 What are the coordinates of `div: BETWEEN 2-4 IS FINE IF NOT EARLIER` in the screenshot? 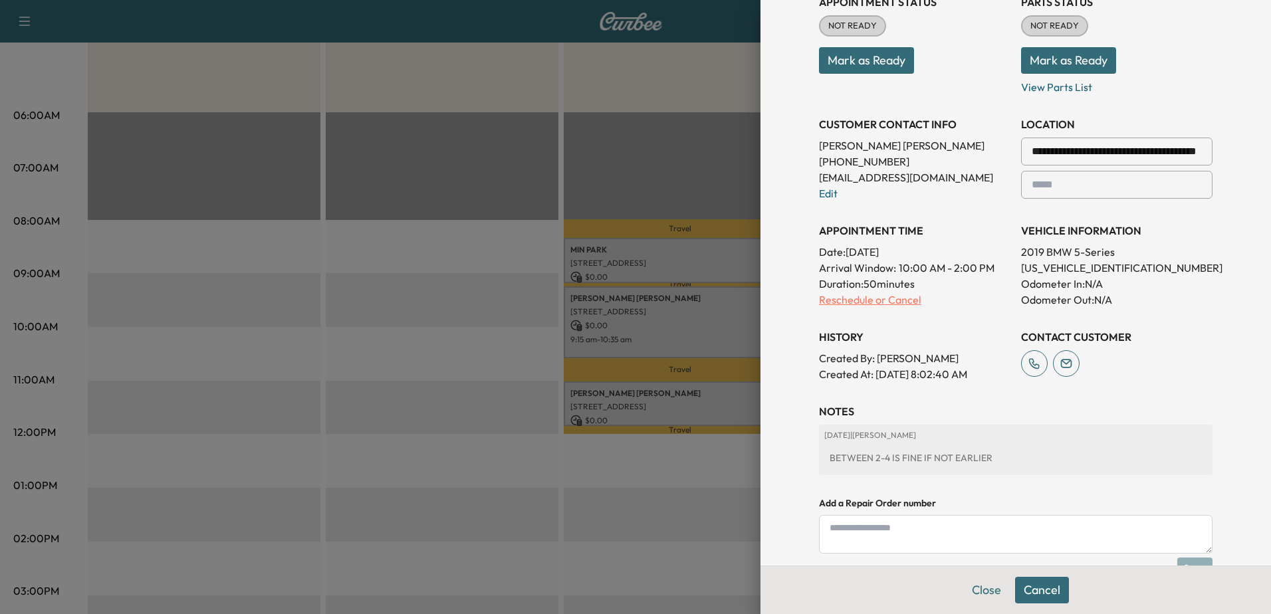 It's located at (1016, 458).